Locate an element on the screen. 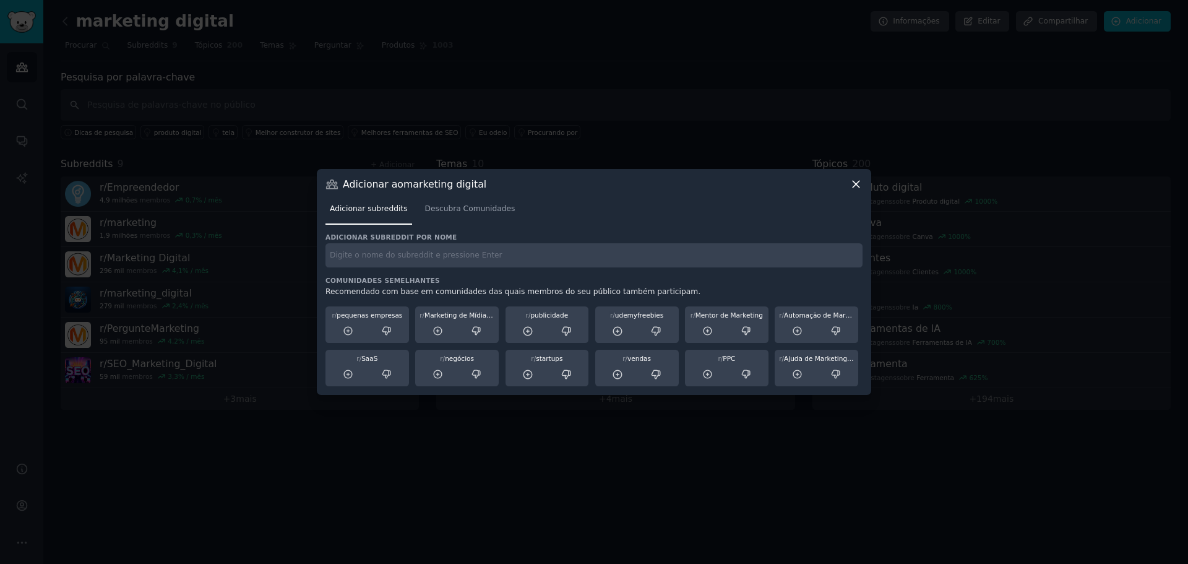 The image size is (1188, 564). a: Adicionar subreddits is located at coordinates (369, 212).